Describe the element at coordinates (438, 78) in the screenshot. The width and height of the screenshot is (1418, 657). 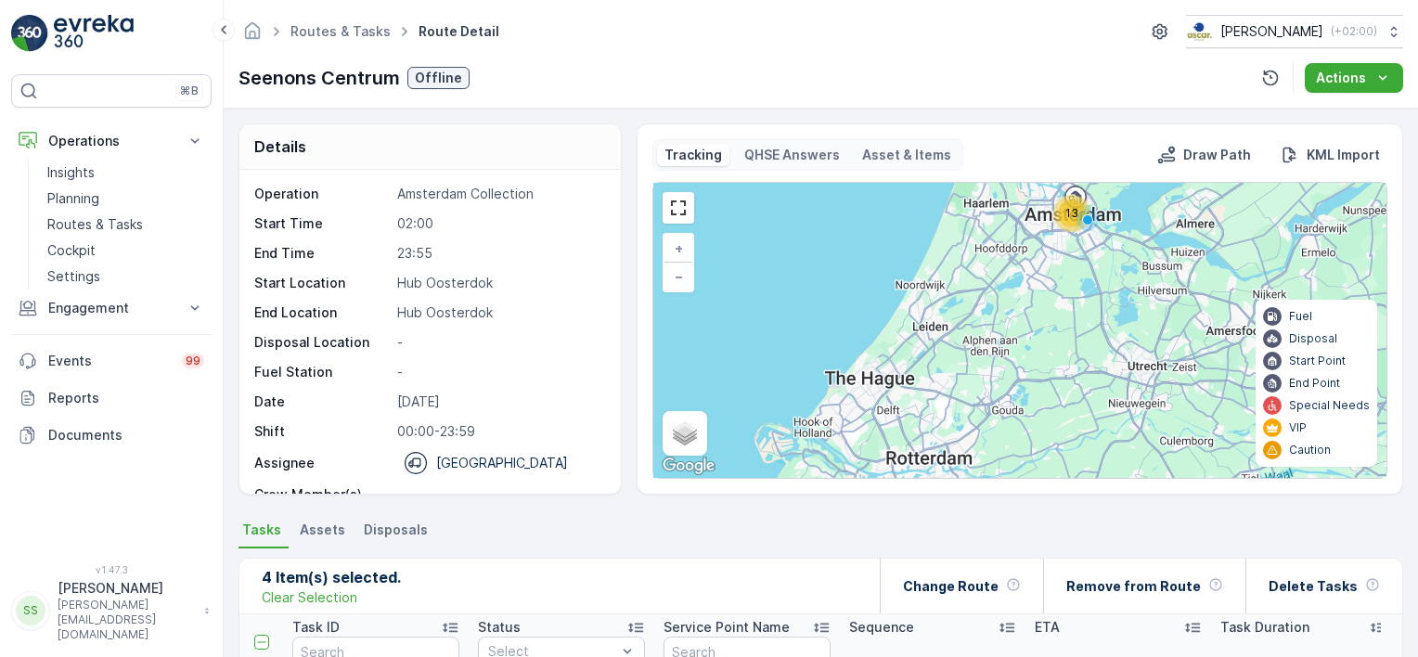
I see `button: Offline` at that location.